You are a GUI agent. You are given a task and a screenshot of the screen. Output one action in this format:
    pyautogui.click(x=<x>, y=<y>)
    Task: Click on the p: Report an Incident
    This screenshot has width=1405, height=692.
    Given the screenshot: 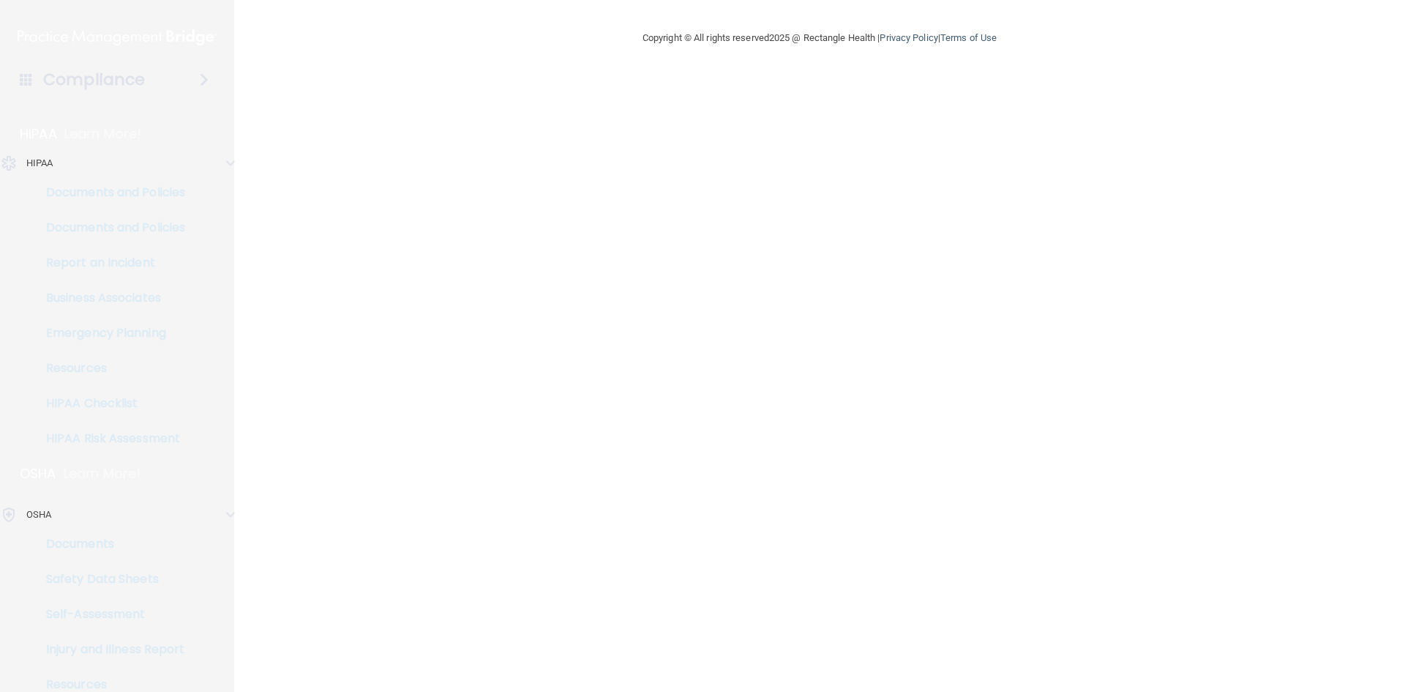 What is the action you would take?
    pyautogui.click(x=109, y=263)
    